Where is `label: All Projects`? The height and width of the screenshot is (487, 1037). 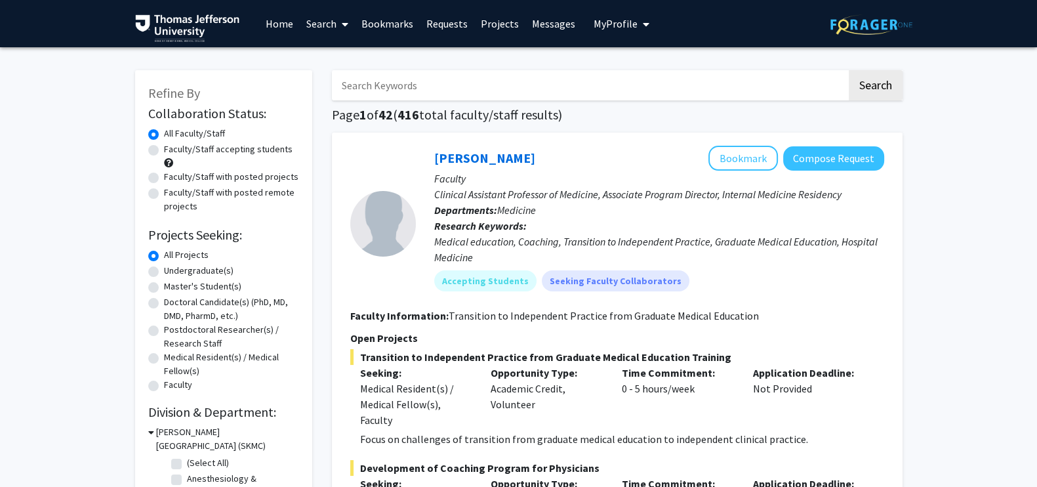 label: All Projects is located at coordinates (186, 254).